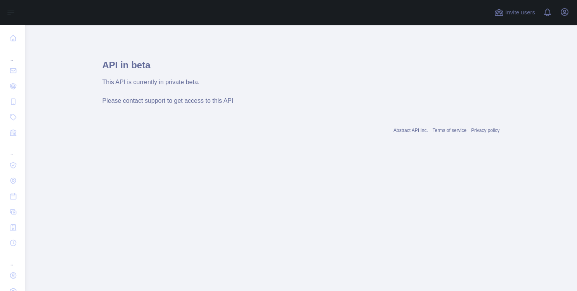  What do you see at coordinates (520, 12) in the screenshot?
I see `span: Invite users` at bounding box center [520, 12].